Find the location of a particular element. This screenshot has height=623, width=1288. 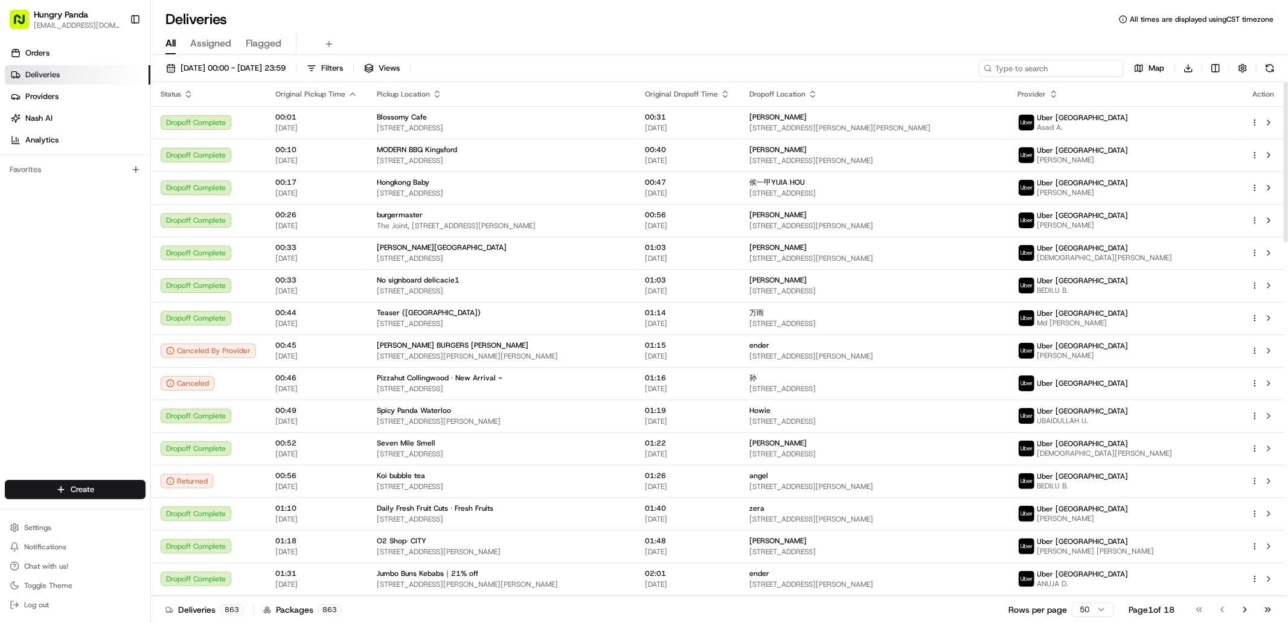

a: Providers is located at coordinates (77, 97).